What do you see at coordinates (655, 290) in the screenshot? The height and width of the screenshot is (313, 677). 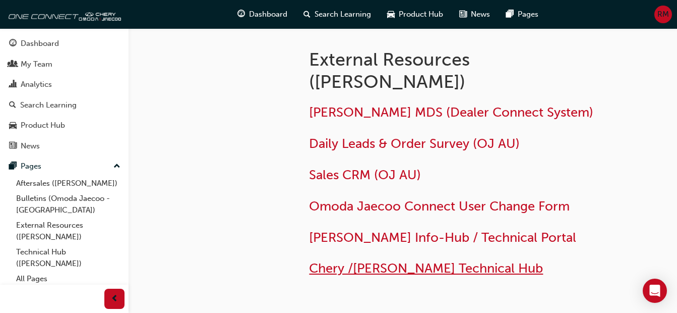 I see `div: Open Intercom Messenger` at bounding box center [655, 290].